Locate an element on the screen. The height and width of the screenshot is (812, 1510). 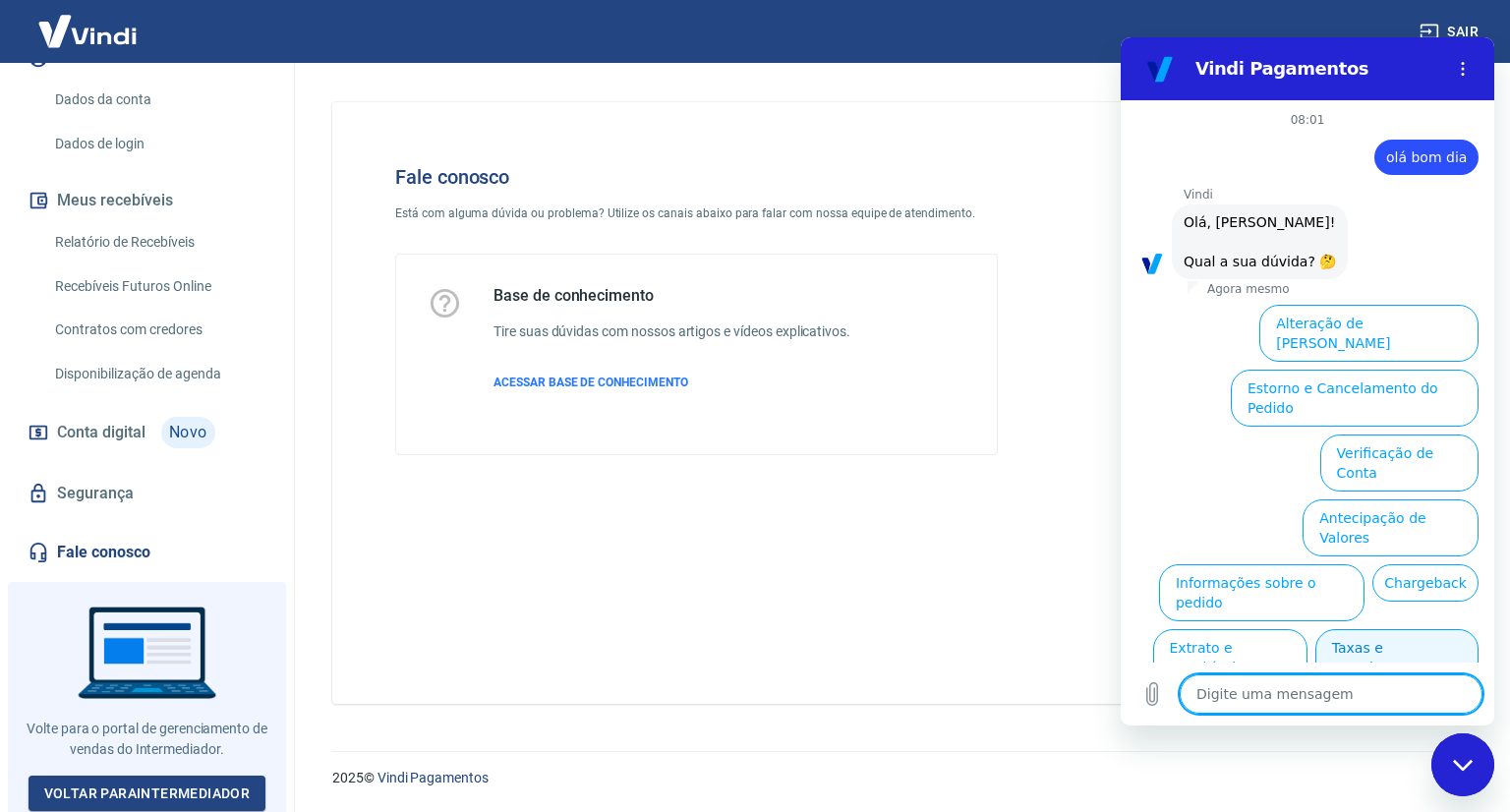
a: Segurança is located at coordinates (146, 493).